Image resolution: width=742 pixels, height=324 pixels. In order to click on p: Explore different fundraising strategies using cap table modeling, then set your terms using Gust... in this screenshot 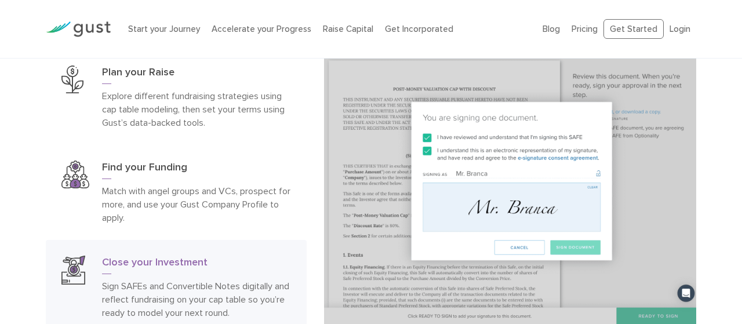, I will do `click(196, 109)`.